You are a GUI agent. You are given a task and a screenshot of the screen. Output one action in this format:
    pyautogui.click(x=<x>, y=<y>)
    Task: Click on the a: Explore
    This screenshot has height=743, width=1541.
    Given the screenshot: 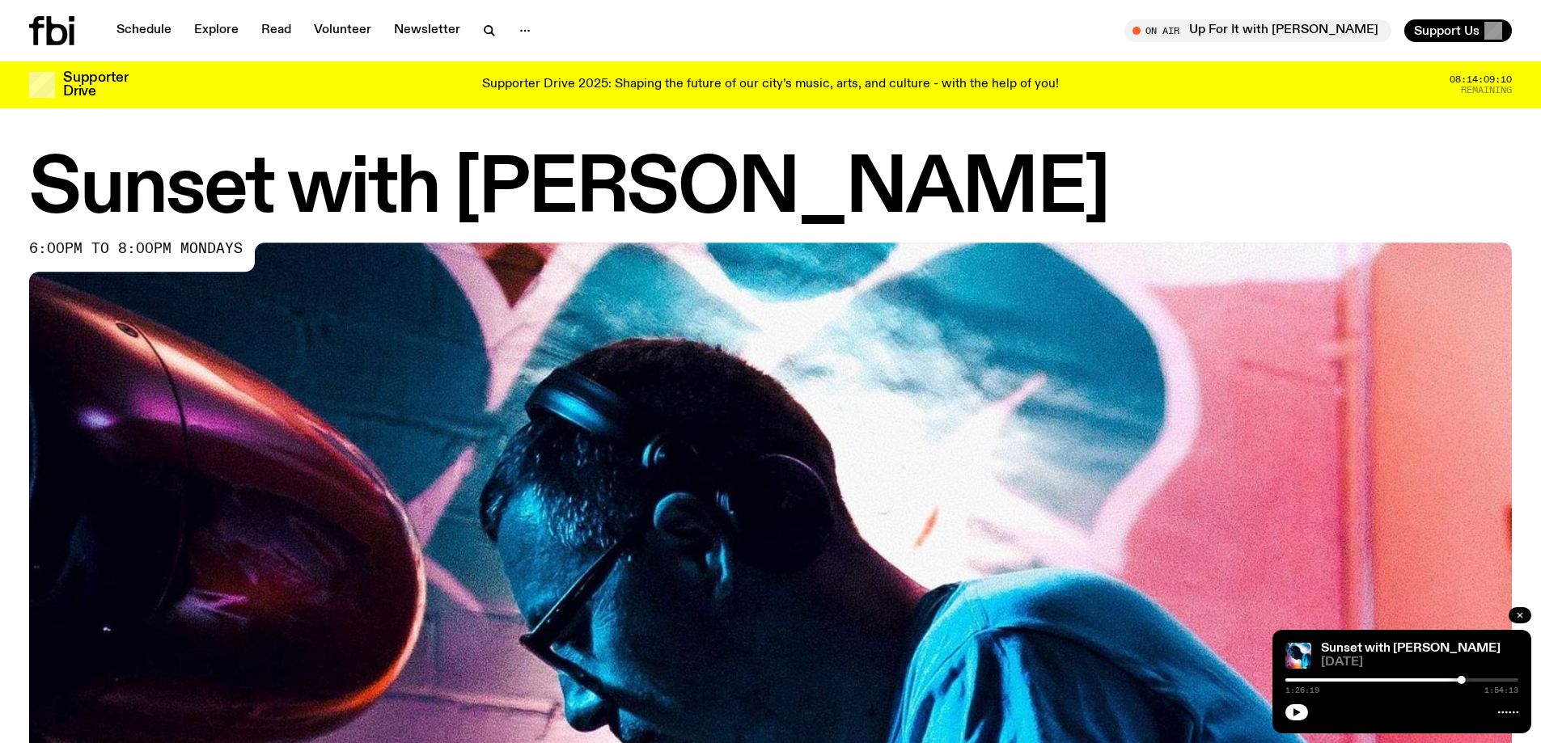 What is the action you would take?
    pyautogui.click(x=216, y=31)
    